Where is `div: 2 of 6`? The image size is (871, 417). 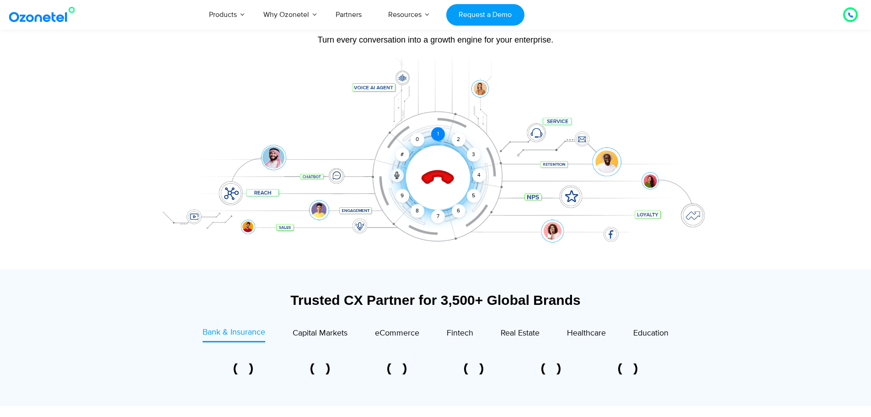
div: 2 of 6 is located at coordinates (320, 369).